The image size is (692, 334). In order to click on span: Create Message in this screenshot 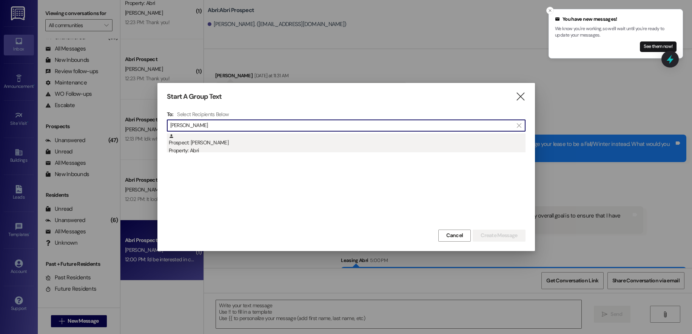, I will do `click(499, 236)`.